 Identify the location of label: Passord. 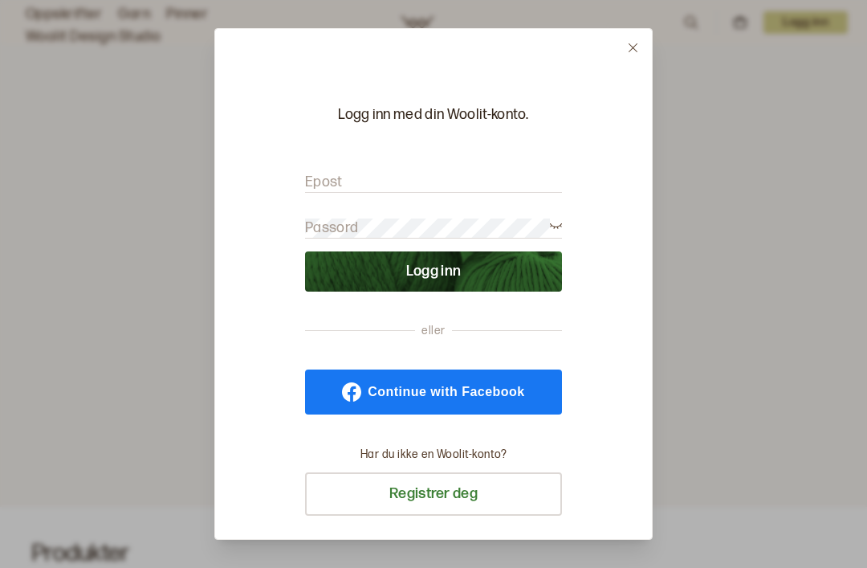
(332, 228).